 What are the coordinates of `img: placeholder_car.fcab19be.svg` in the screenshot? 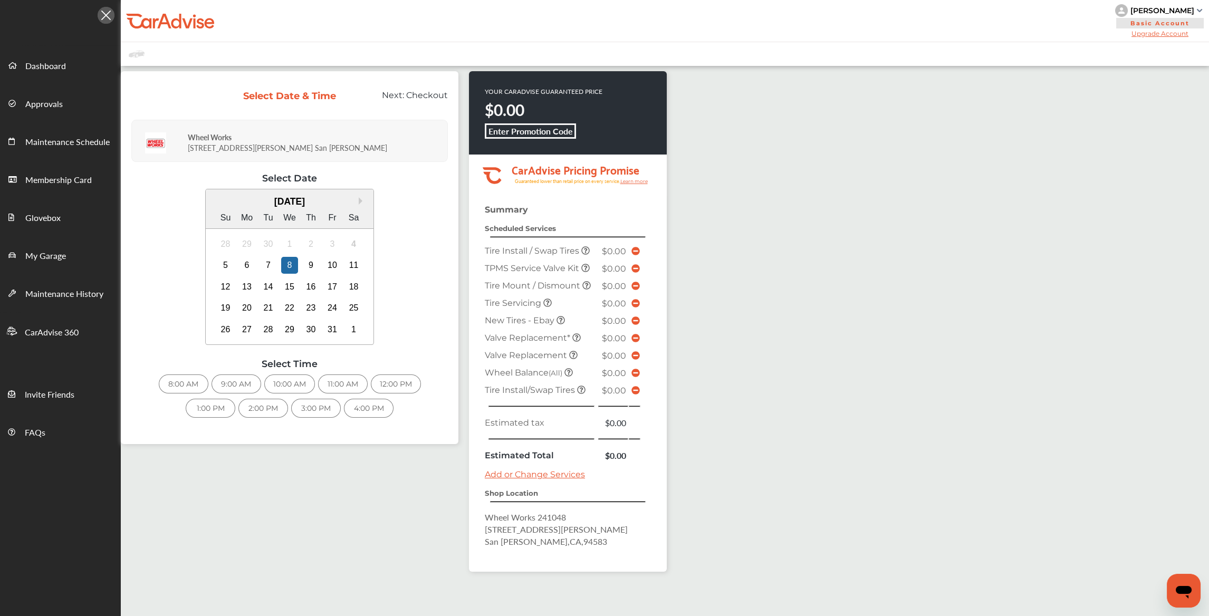 It's located at (137, 54).